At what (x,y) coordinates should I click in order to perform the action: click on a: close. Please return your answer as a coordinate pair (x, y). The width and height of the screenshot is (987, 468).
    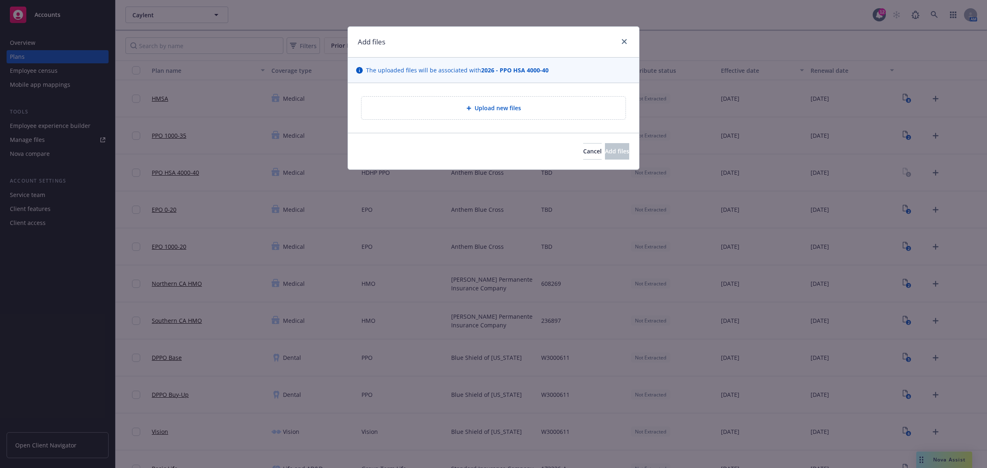
    Looking at the image, I should click on (624, 42).